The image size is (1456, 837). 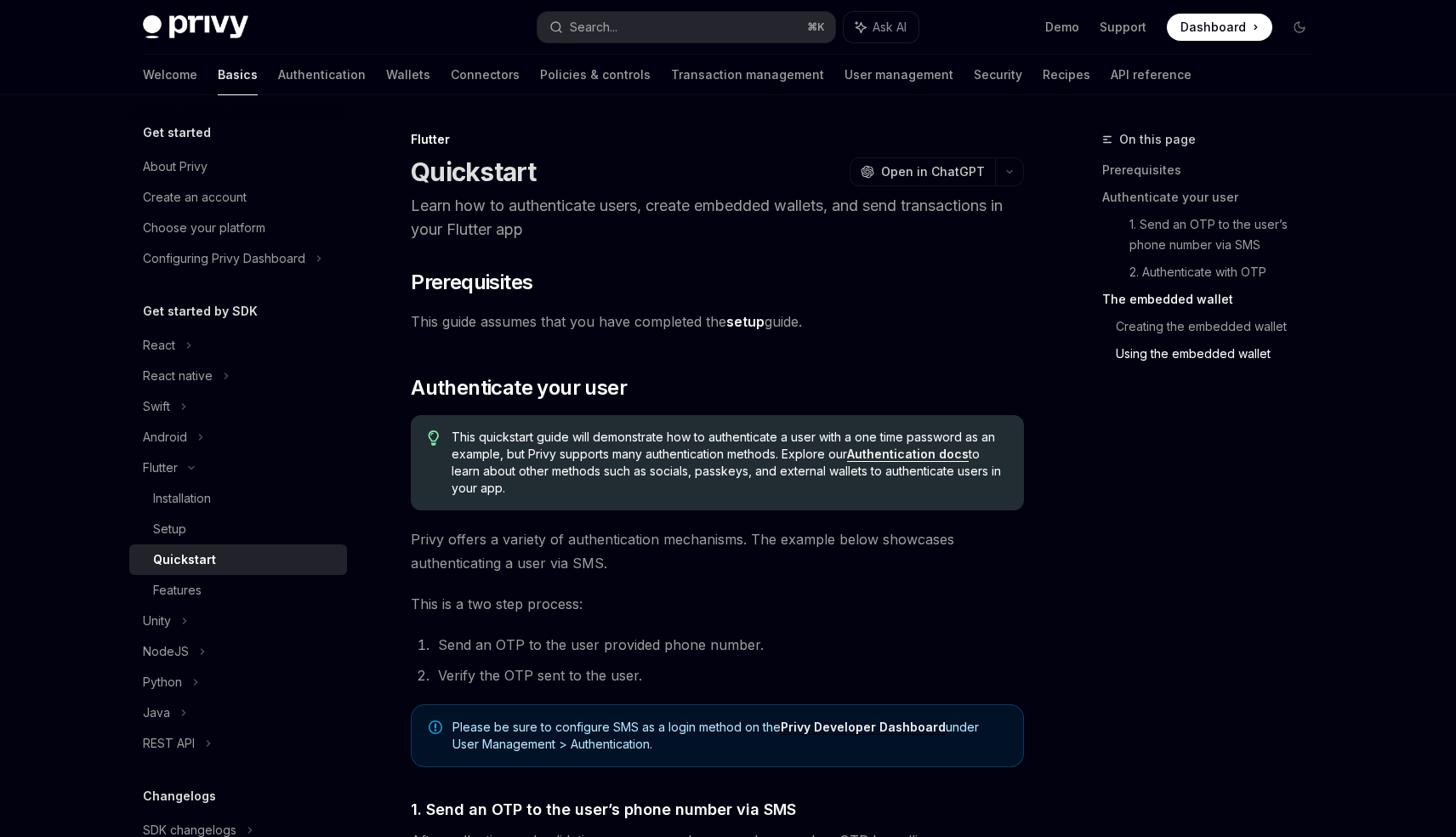 What do you see at coordinates (195, 198) in the screenshot?
I see `div: Create an account` at bounding box center [195, 198].